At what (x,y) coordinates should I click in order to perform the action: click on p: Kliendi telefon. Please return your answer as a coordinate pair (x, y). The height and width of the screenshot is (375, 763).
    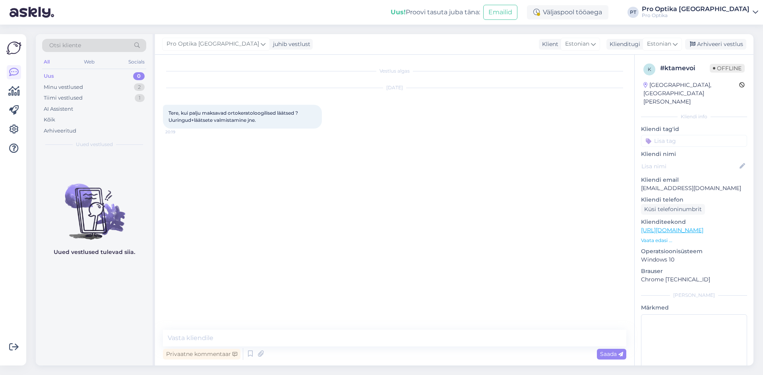
    Looking at the image, I should click on (694, 200).